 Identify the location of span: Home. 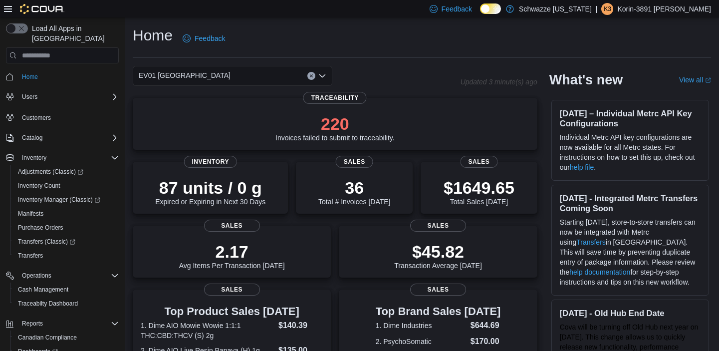
(68, 76).